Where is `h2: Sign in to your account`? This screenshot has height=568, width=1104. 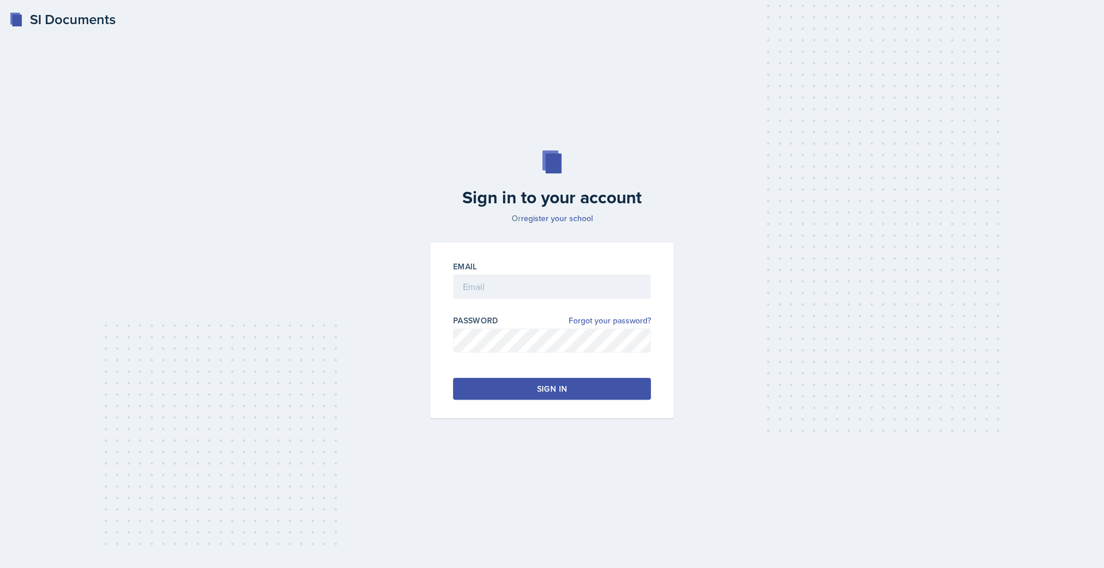
h2: Sign in to your account is located at coordinates (552, 198).